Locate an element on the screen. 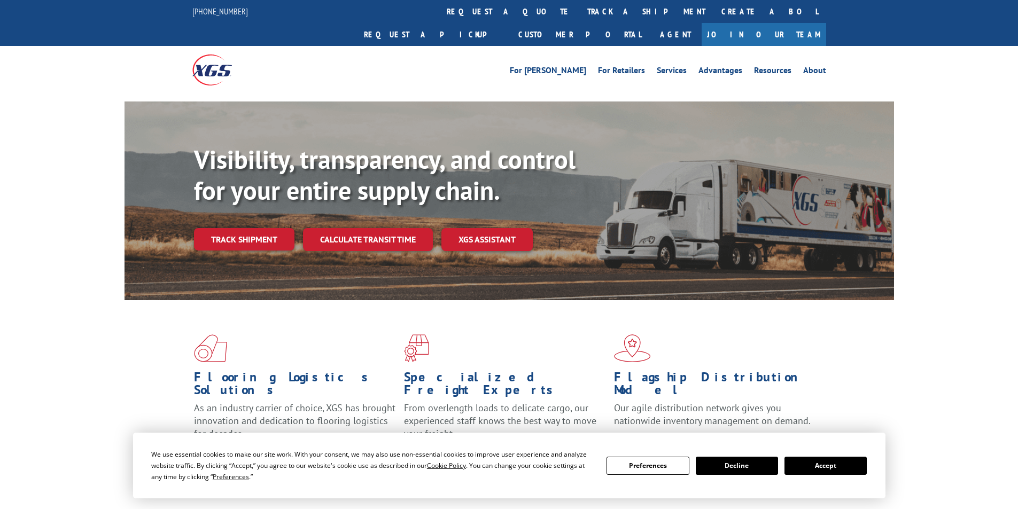 The height and width of the screenshot is (509, 1018). button: Preferences is located at coordinates (648, 466).